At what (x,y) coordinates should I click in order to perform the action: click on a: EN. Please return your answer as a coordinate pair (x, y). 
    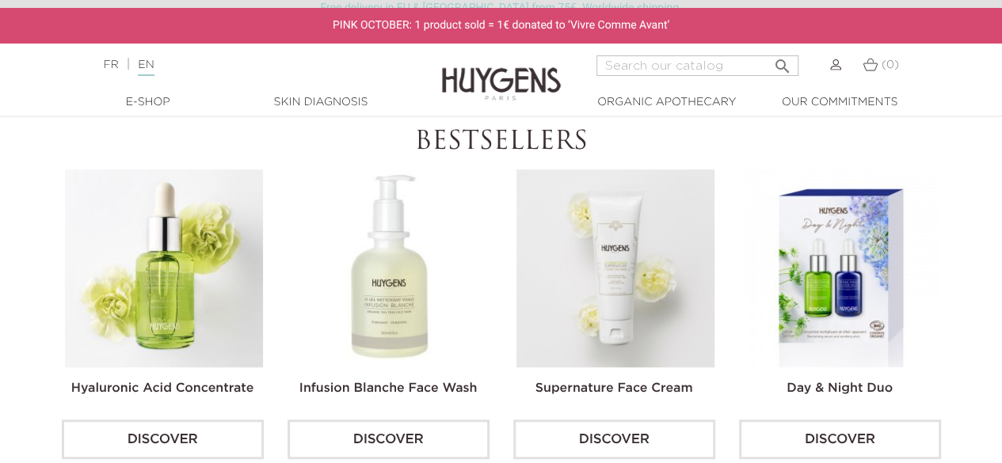
    Looking at the image, I should click on (146, 67).